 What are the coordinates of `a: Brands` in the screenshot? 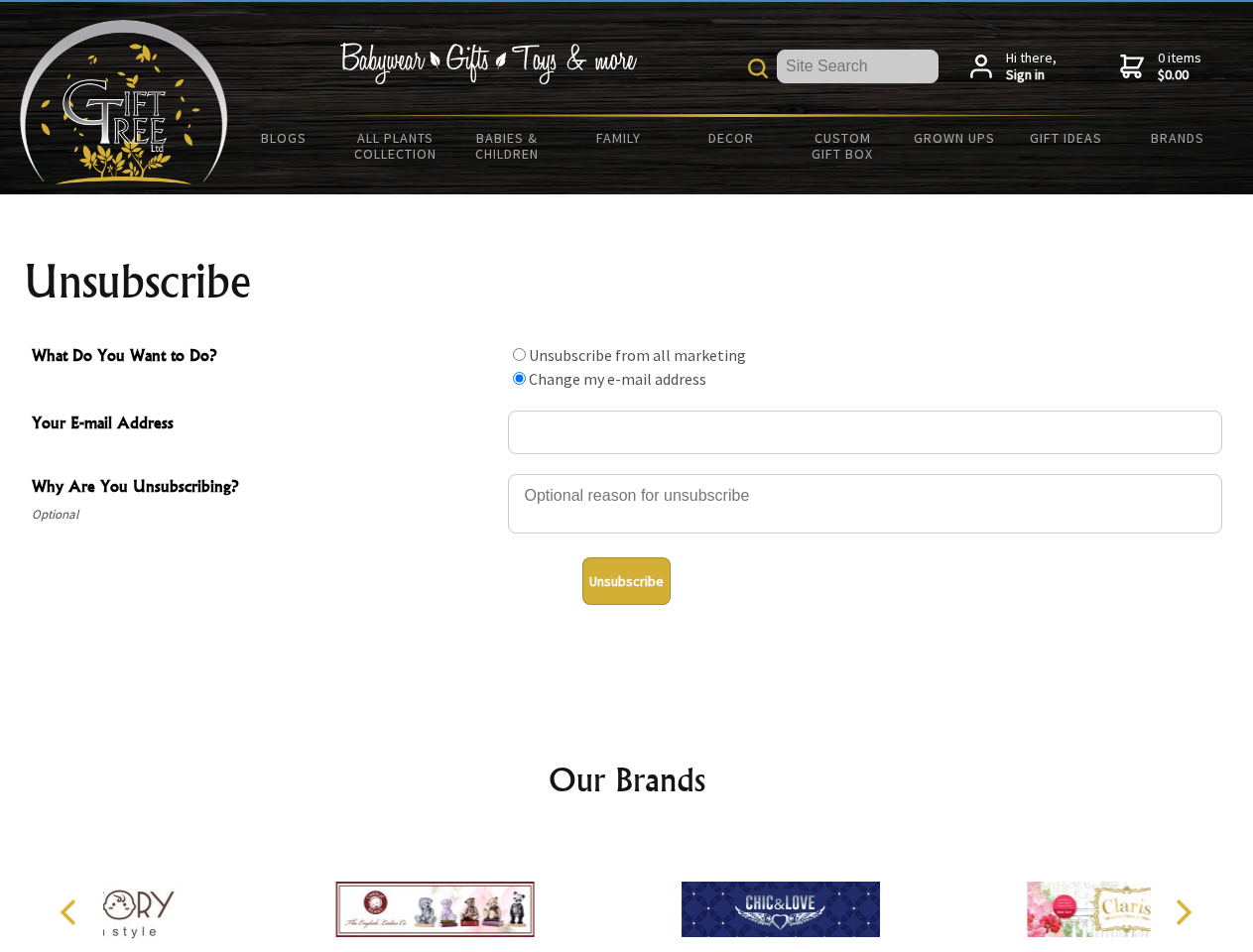 It's located at (1178, 138).